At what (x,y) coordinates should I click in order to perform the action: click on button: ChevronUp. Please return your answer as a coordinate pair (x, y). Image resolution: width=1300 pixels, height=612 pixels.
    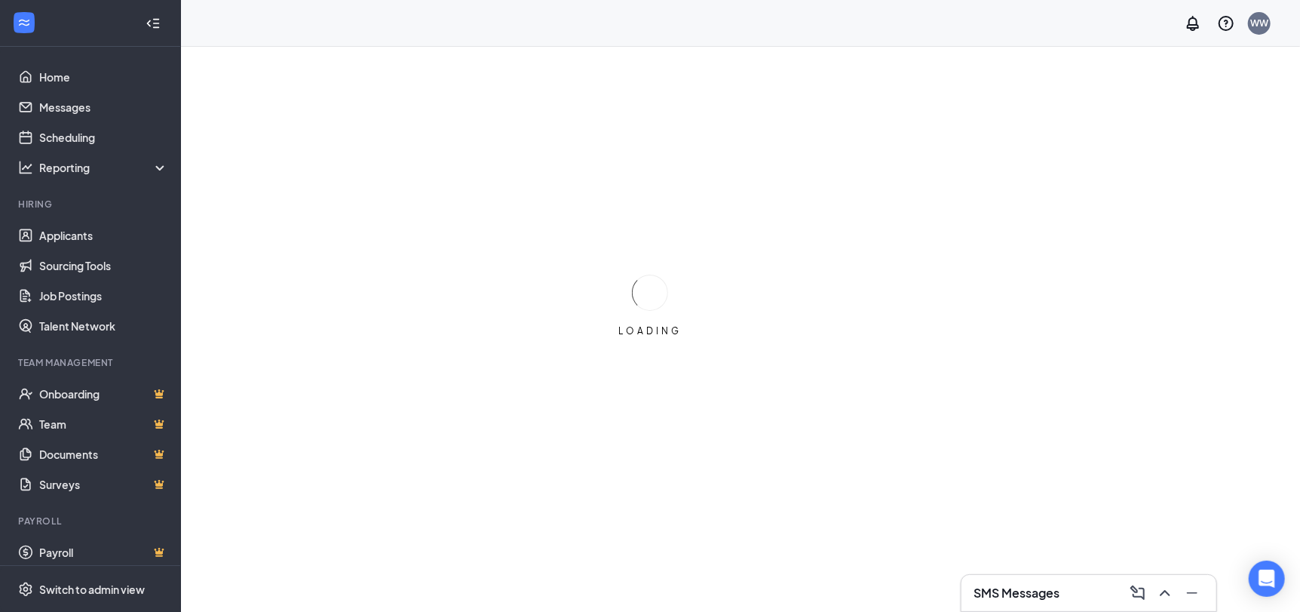
    Looking at the image, I should click on (1165, 593).